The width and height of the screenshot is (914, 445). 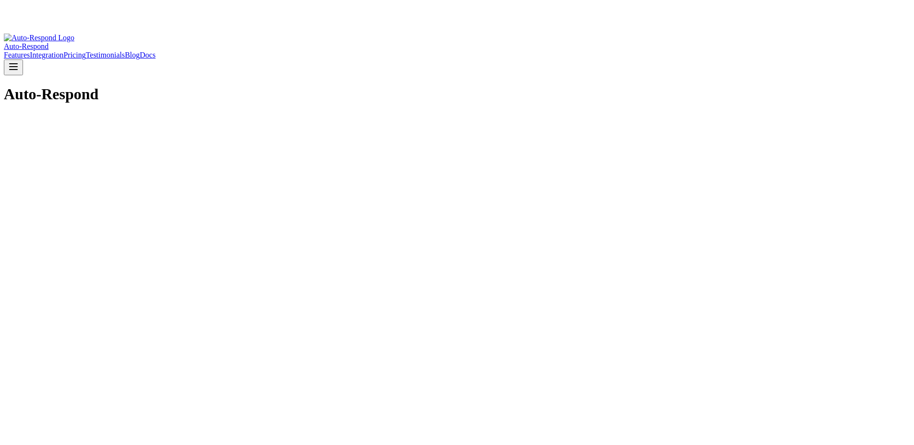 I want to click on a: Docs, so click(x=147, y=55).